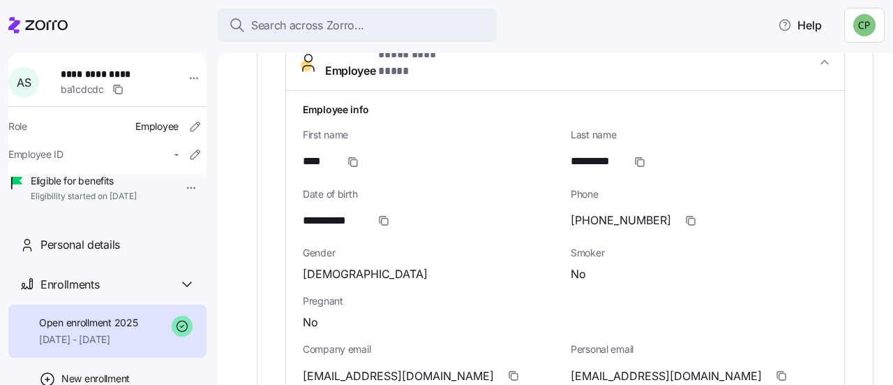  What do you see at coordinates (36, 154) in the screenshot?
I see `span: Employee ID` at bounding box center [36, 154].